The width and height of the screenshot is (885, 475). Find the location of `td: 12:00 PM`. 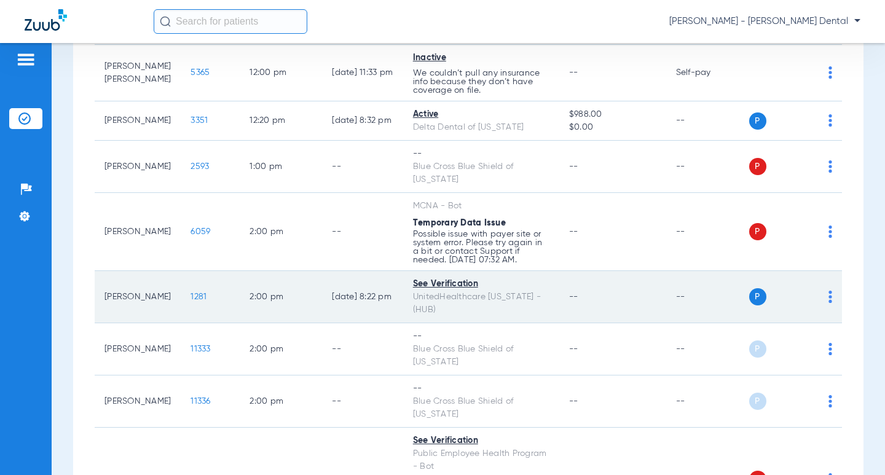

td: 12:00 PM is located at coordinates (281, 73).